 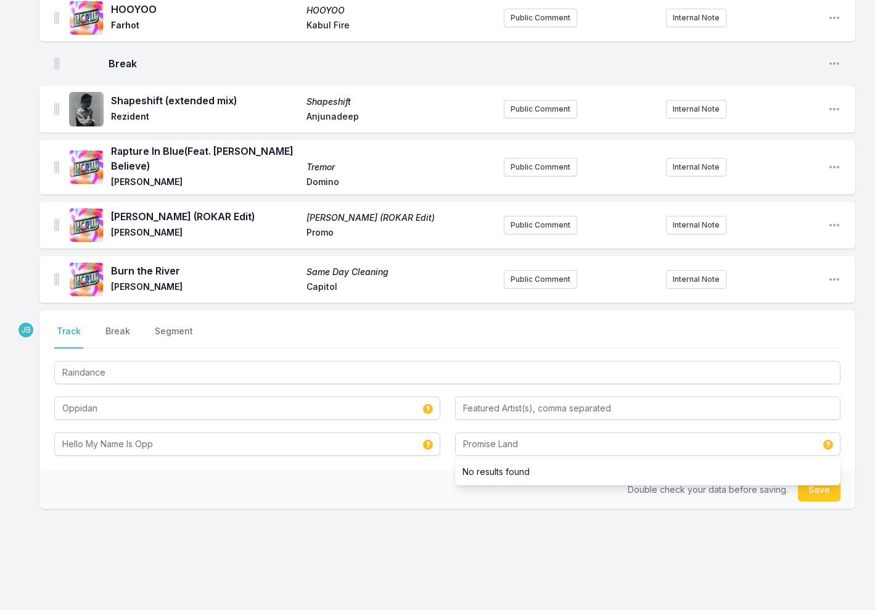 What do you see at coordinates (205, 101) in the screenshot?
I see `span: Shapeshift (extended mix)` at bounding box center [205, 101].